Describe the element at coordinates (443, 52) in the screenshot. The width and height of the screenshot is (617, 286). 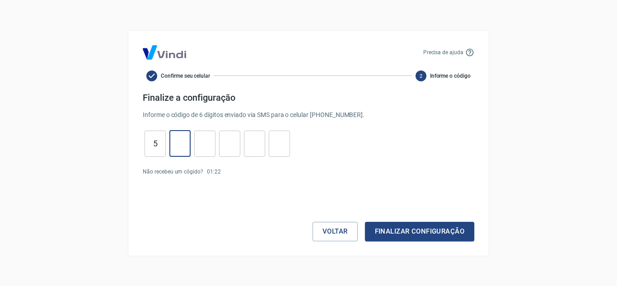
I see `p: Precisa de ajuda` at that location.